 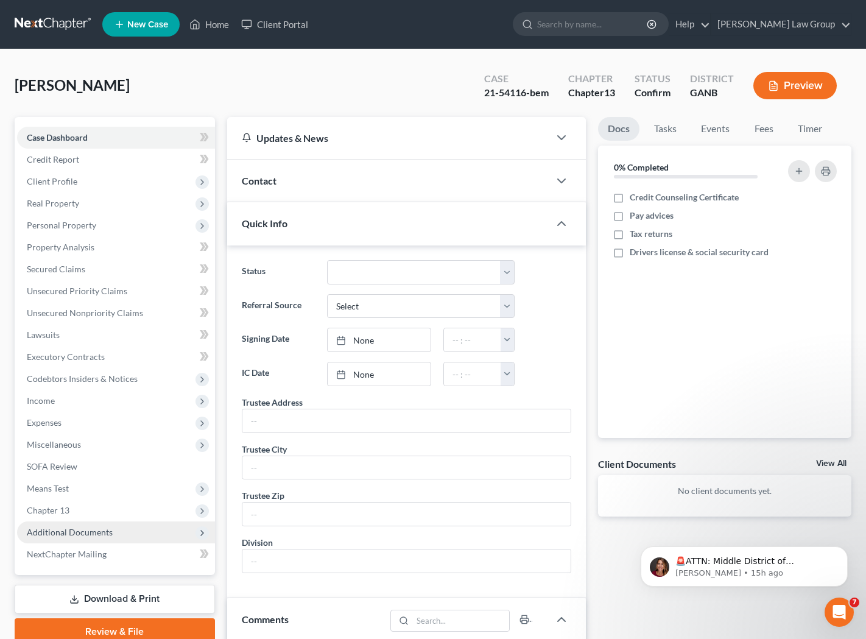 What do you see at coordinates (48, 510) in the screenshot?
I see `span: Chapter 13` at bounding box center [48, 510].